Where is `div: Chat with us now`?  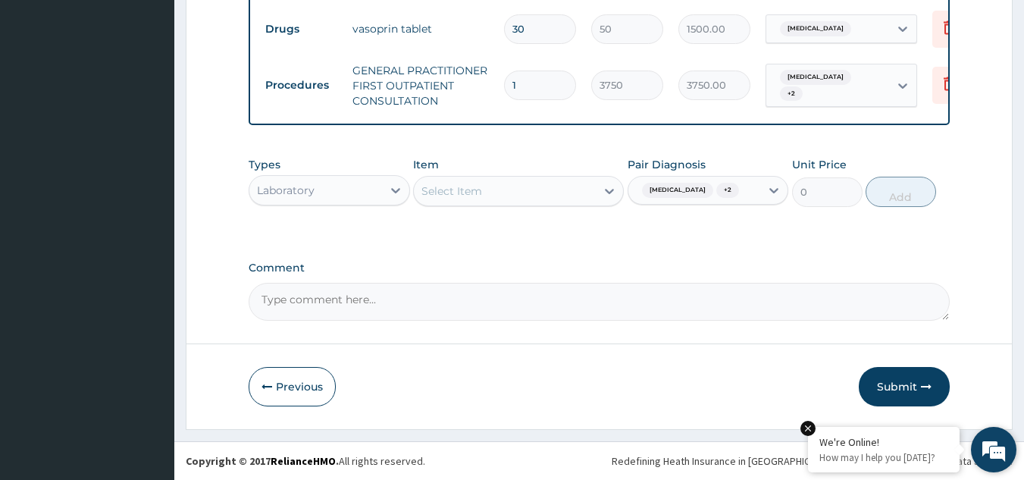
div: Chat with us now is located at coordinates (167, 95).